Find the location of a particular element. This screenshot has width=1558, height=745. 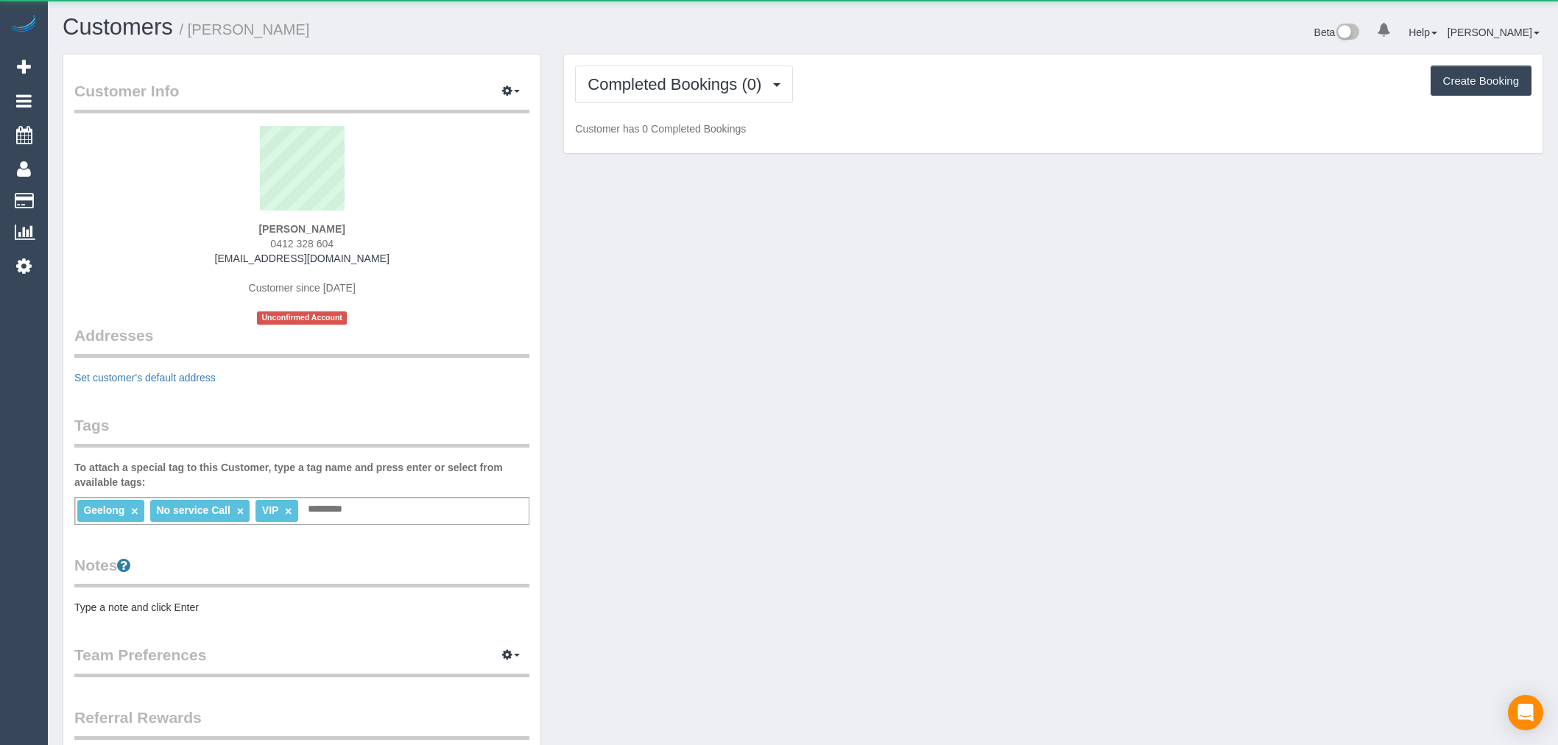

button: Create Booking is located at coordinates (1480, 81).